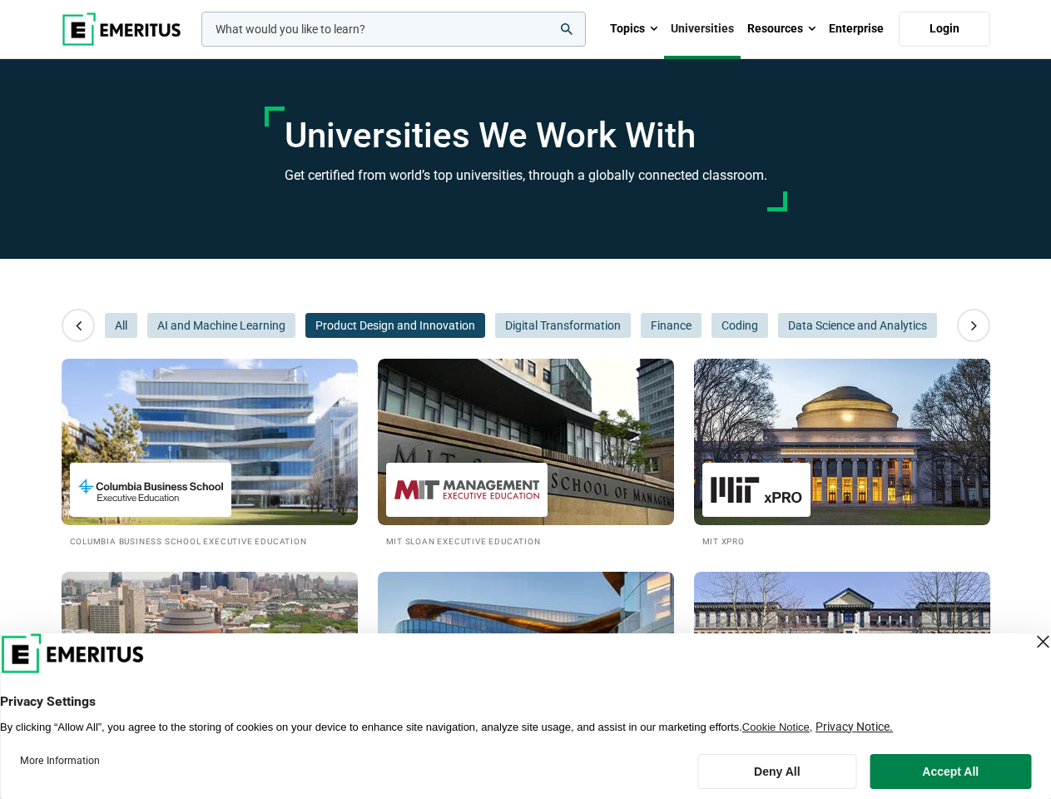 The height and width of the screenshot is (799, 1051). Describe the element at coordinates (121, 325) in the screenshot. I see `button: All` at that location.